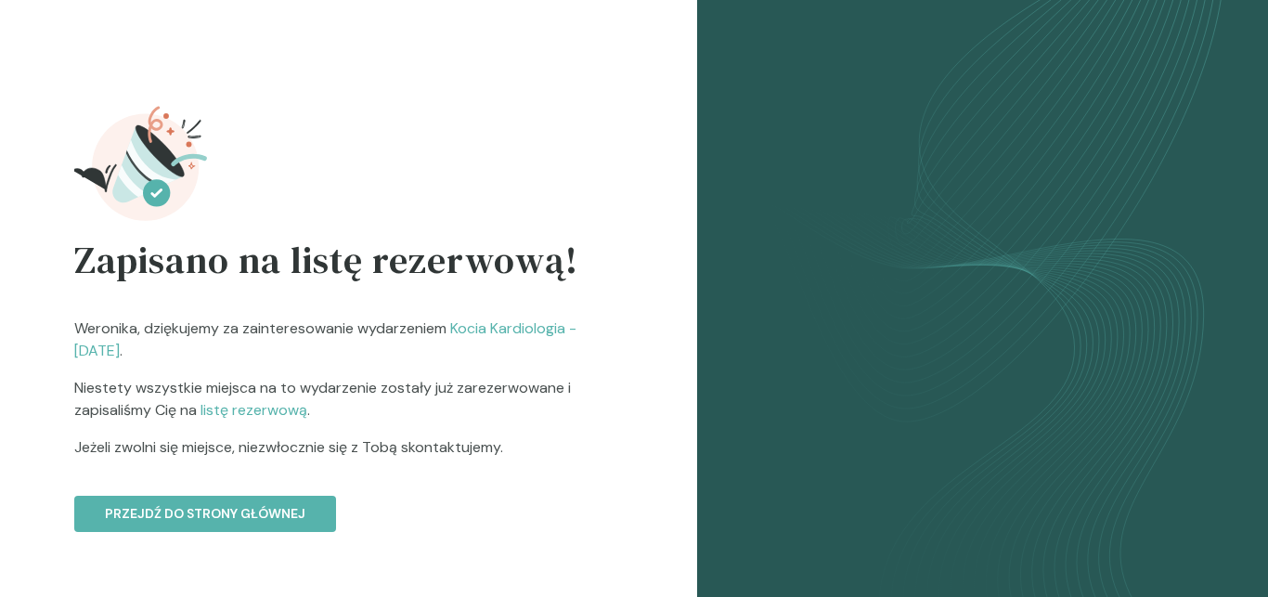 The height and width of the screenshot is (597, 1268). I want to click on h3: Zapisano na listę rezerwową!, so click(348, 267).